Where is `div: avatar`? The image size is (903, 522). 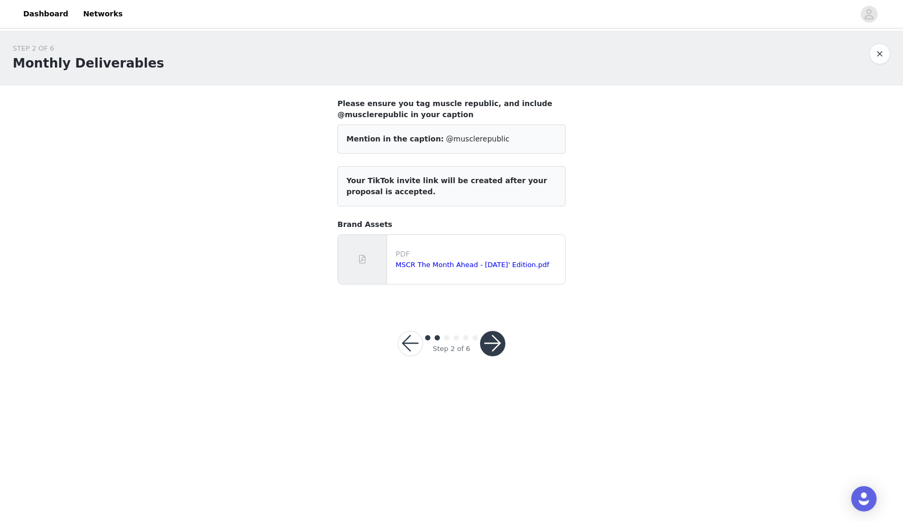 div: avatar is located at coordinates (868, 14).